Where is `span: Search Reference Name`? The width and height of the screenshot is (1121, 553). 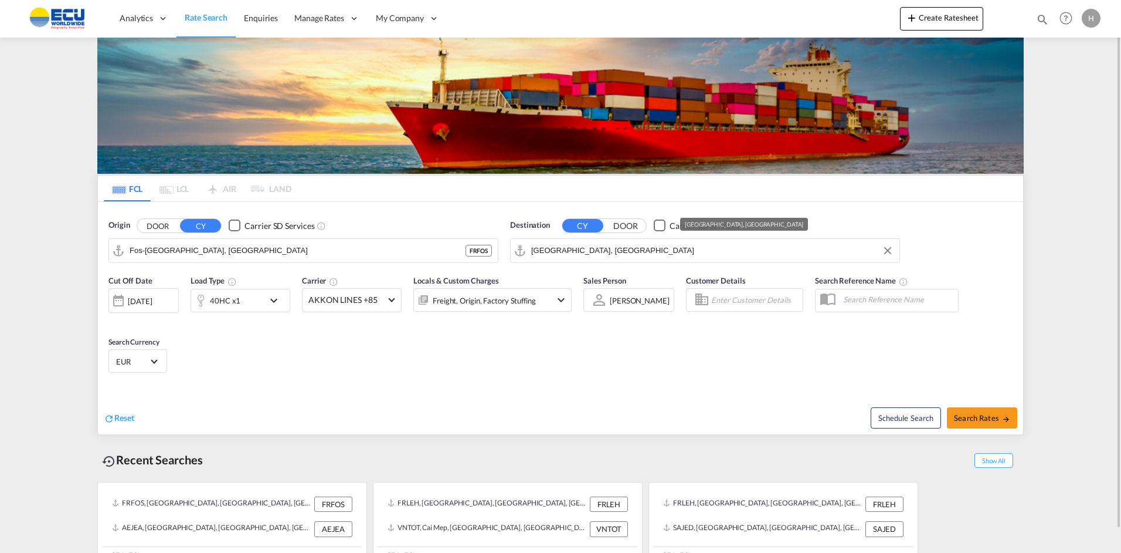
span: Search Reference Name is located at coordinates (862, 280).